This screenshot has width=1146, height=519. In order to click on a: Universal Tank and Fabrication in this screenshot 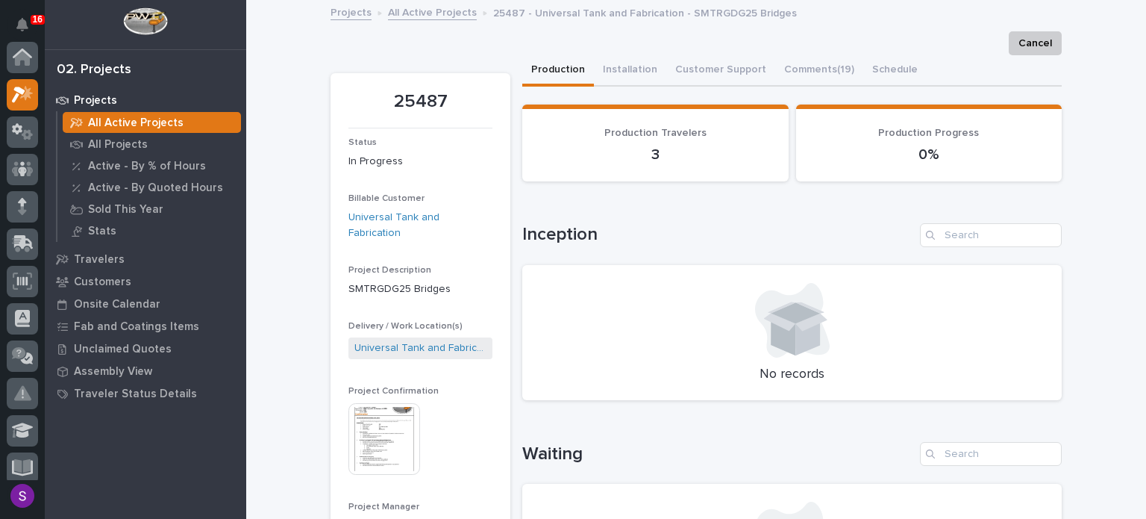, I will do `click(420, 225)`.